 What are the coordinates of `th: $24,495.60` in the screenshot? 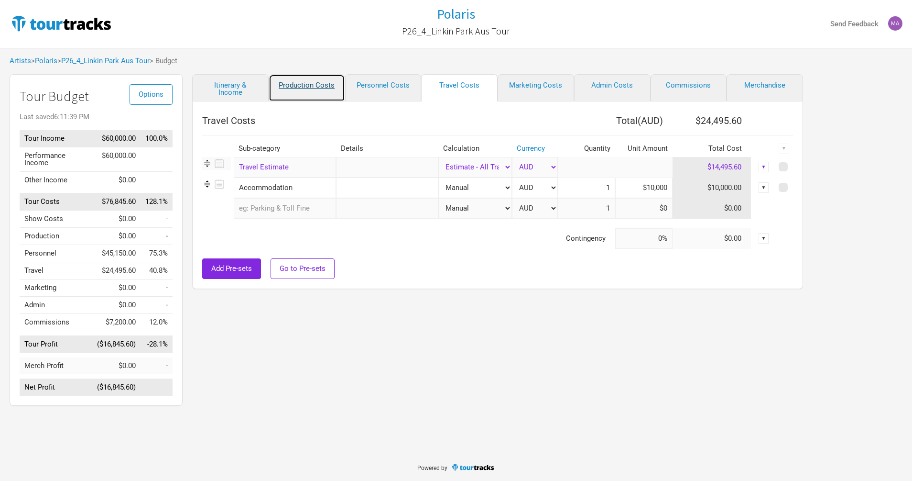 It's located at (712, 120).